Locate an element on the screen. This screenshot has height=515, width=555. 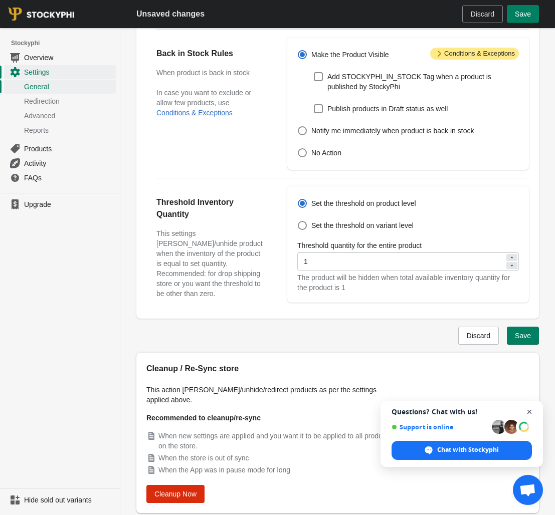
a: Hide sold out variants is located at coordinates (60, 500).